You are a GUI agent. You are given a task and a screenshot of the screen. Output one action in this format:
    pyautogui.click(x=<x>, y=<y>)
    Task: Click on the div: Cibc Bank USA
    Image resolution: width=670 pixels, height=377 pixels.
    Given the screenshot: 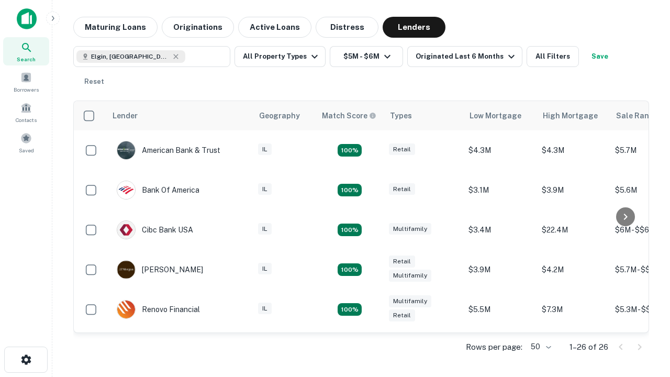 What is the action you would take?
    pyautogui.click(x=155, y=230)
    